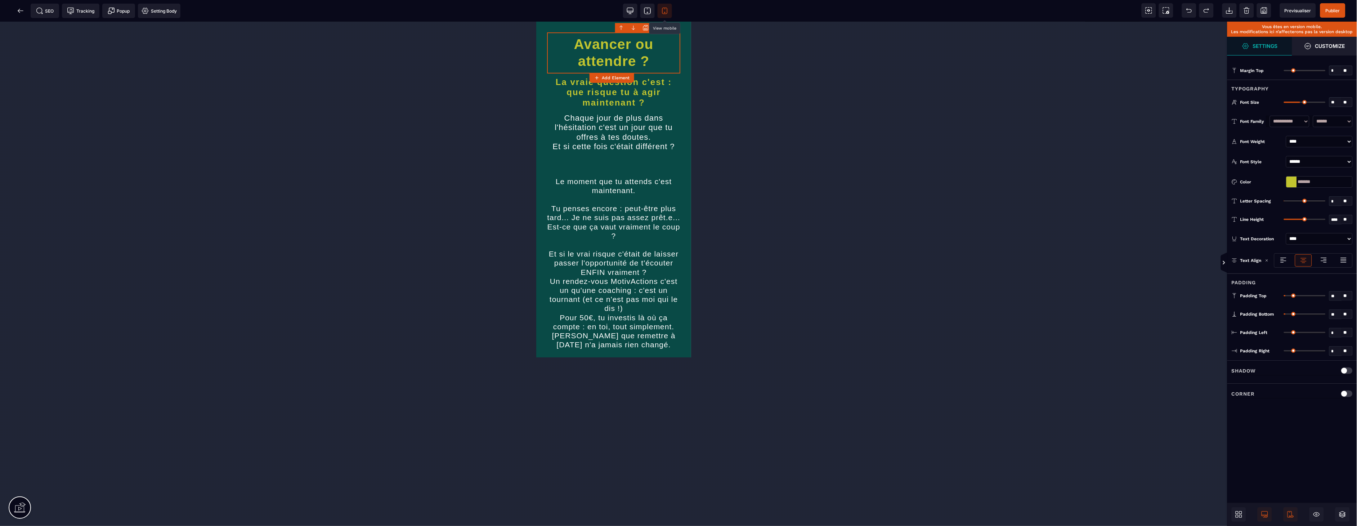 The height and width of the screenshot is (526, 1357). I want to click on text: Le moment que tu attends c'est maintenant. Tu penses encore : peut-être plus tard... Je ne suis p..., so click(77, 278).